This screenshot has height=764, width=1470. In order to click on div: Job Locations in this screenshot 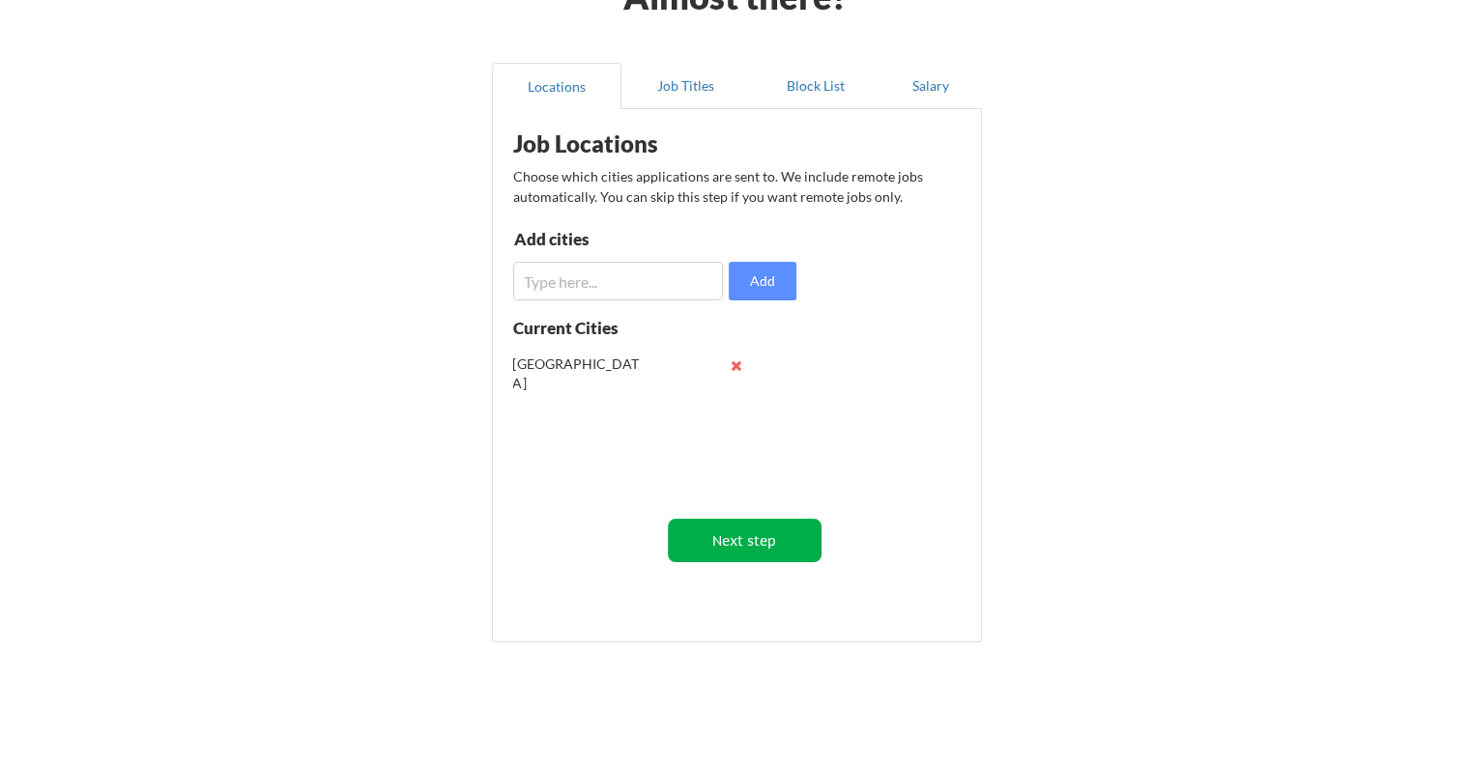, I will do `click(635, 144)`.